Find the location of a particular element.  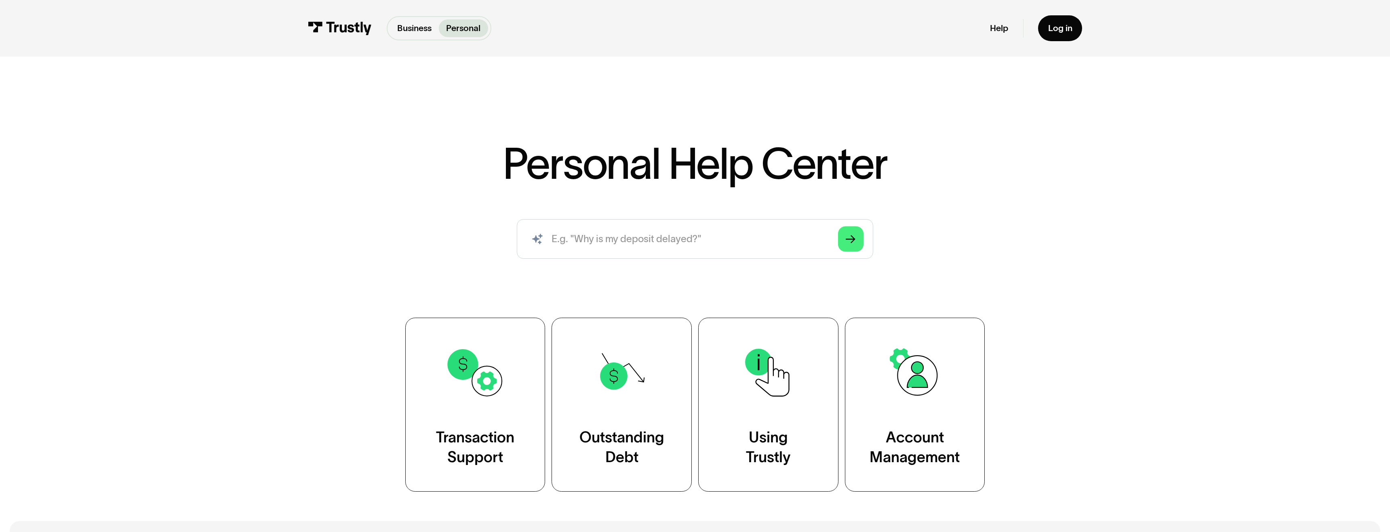

a: Business is located at coordinates (414, 28).